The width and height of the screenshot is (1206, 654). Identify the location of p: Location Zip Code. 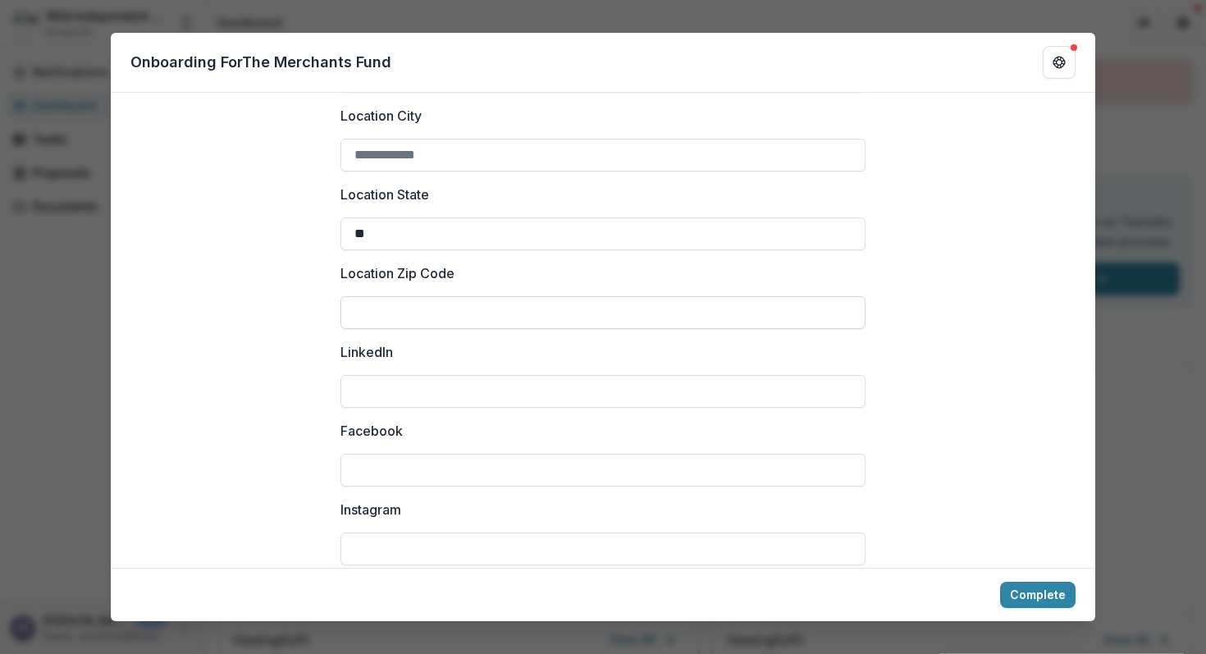
(397, 273).